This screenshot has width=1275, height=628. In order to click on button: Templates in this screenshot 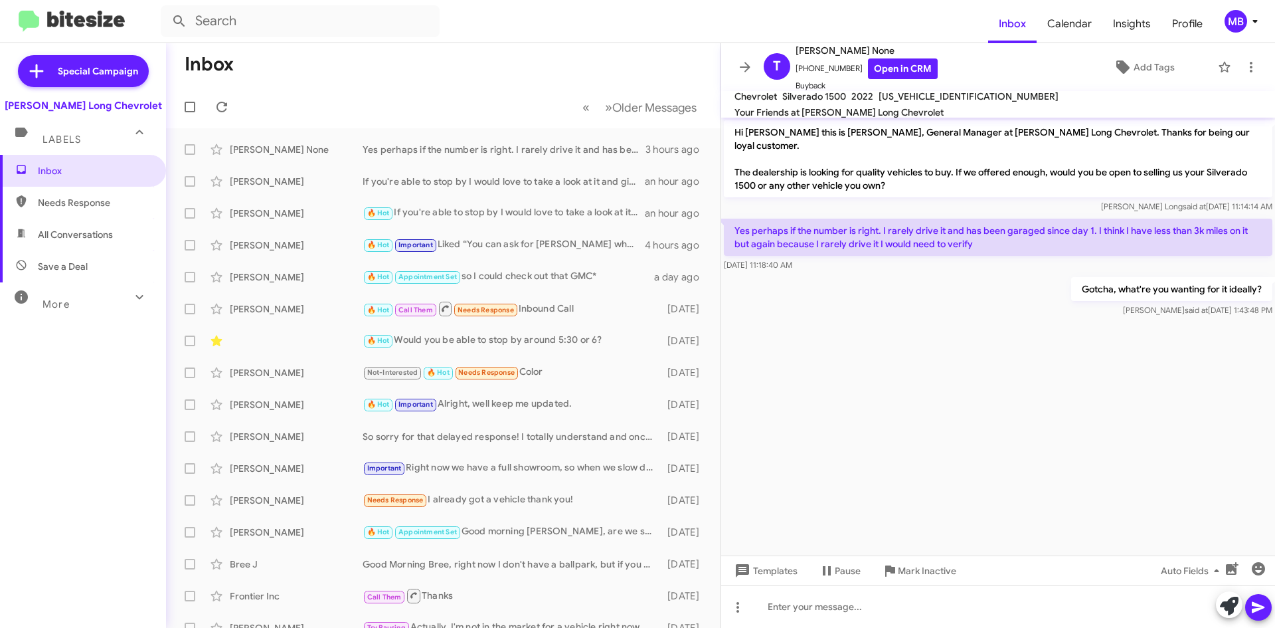, I will do `click(764, 570)`.